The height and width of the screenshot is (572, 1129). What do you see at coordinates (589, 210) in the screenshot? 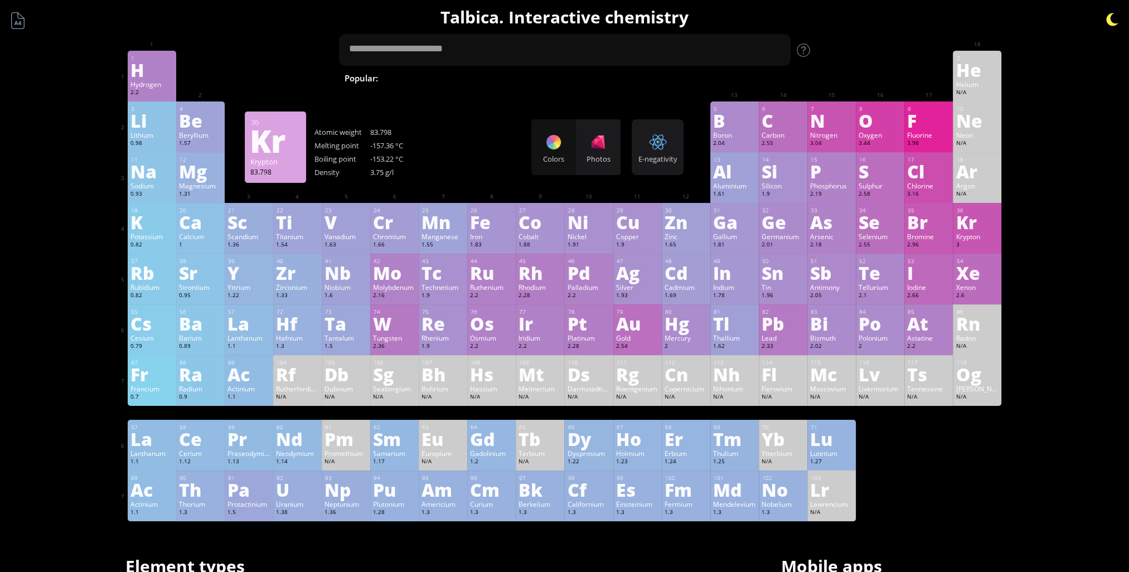
I see `div: 28` at bounding box center [589, 210].